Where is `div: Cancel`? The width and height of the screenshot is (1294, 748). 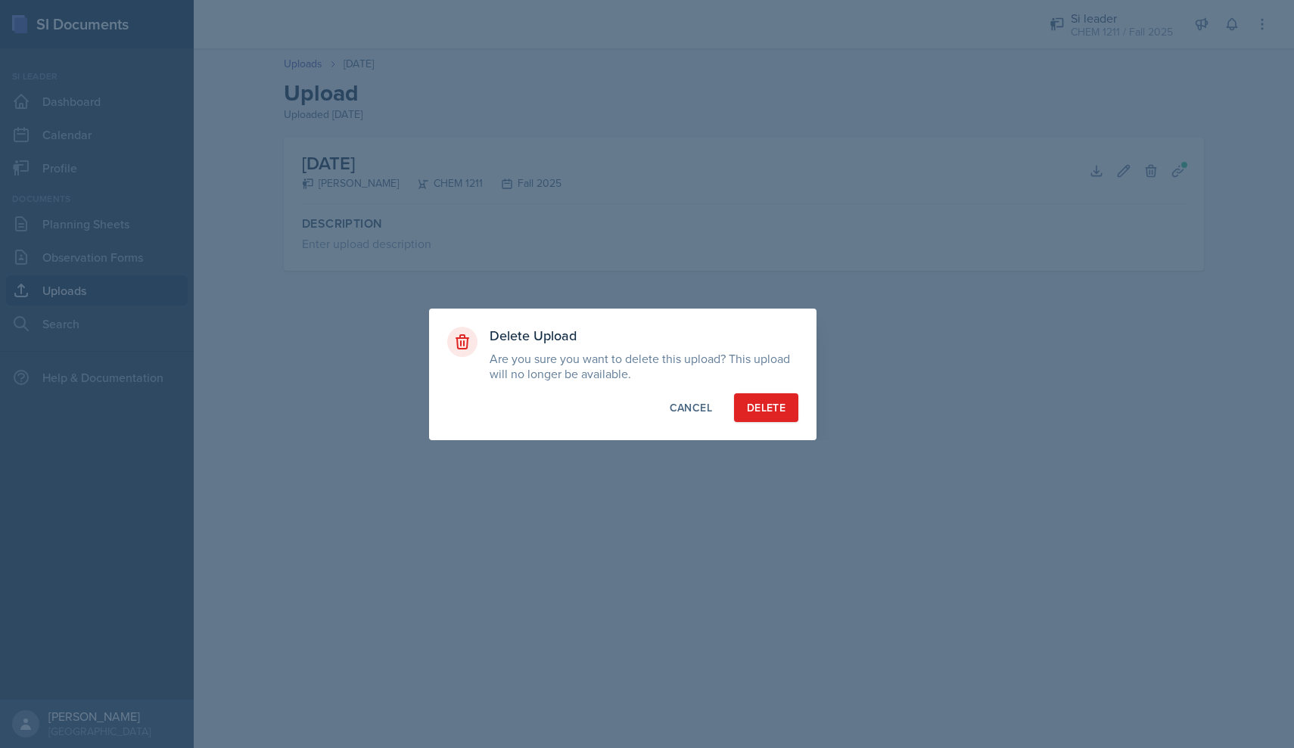
div: Cancel is located at coordinates (691, 408).